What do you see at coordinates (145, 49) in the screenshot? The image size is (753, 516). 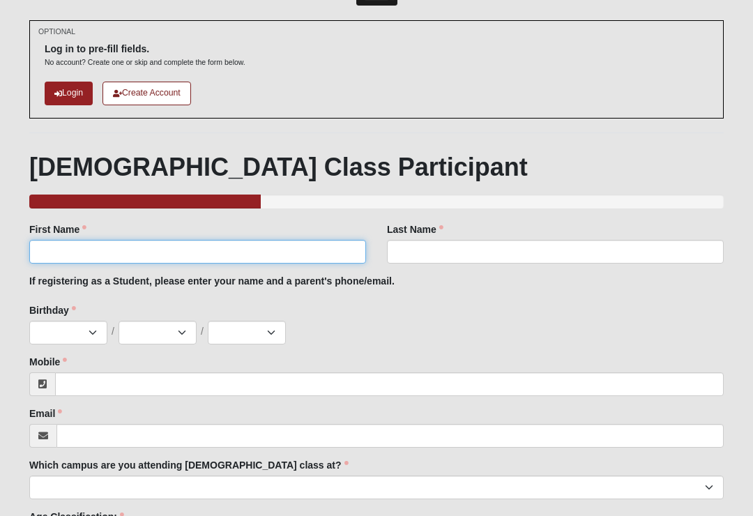 I see `h6: Log in to pre-fill fields.` at bounding box center [145, 49].